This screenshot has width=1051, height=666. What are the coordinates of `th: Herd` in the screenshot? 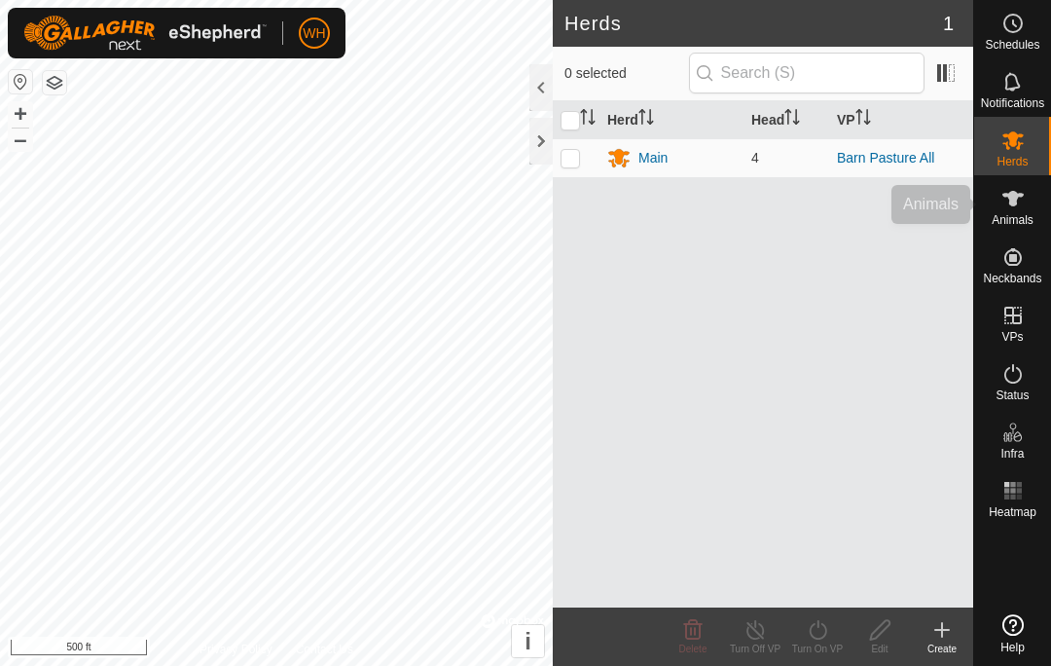 It's located at (672, 120).